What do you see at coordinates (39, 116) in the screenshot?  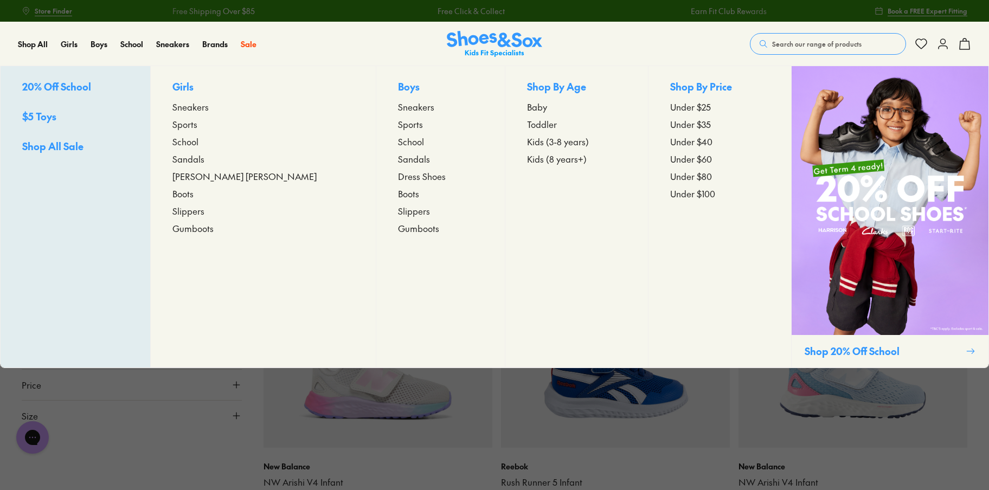 I see `span: $5 Toys` at bounding box center [39, 116].